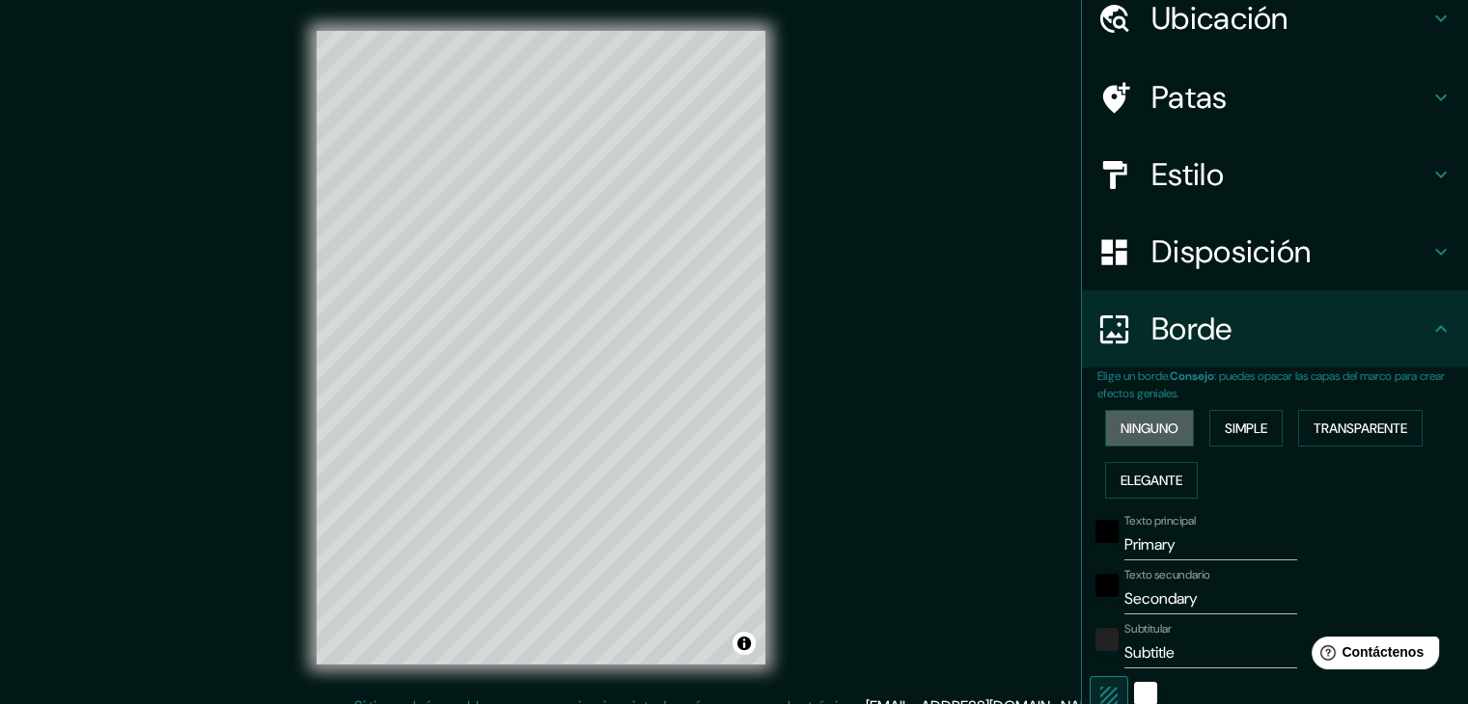 This screenshot has height=704, width=1468. I want to click on button: Ninguno, so click(1149, 428).